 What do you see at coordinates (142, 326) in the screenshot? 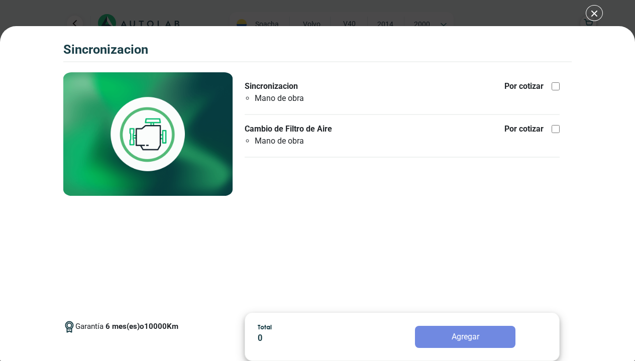
I see `p: 6 mes(es) o 10000 Km` at bounding box center [142, 326].